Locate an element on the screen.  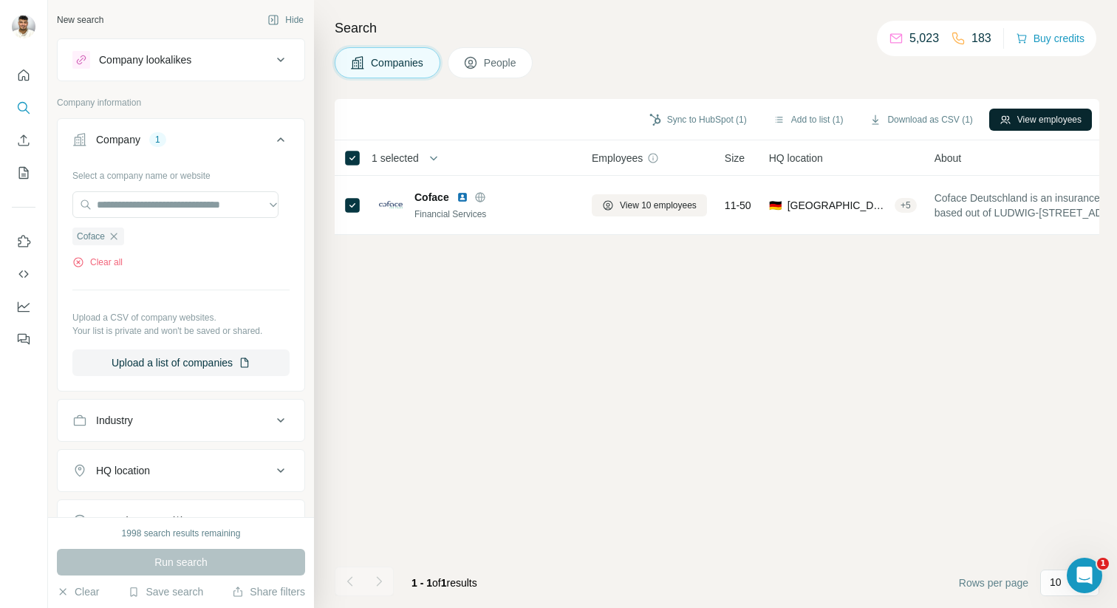
span: View 10 employees is located at coordinates (658, 205).